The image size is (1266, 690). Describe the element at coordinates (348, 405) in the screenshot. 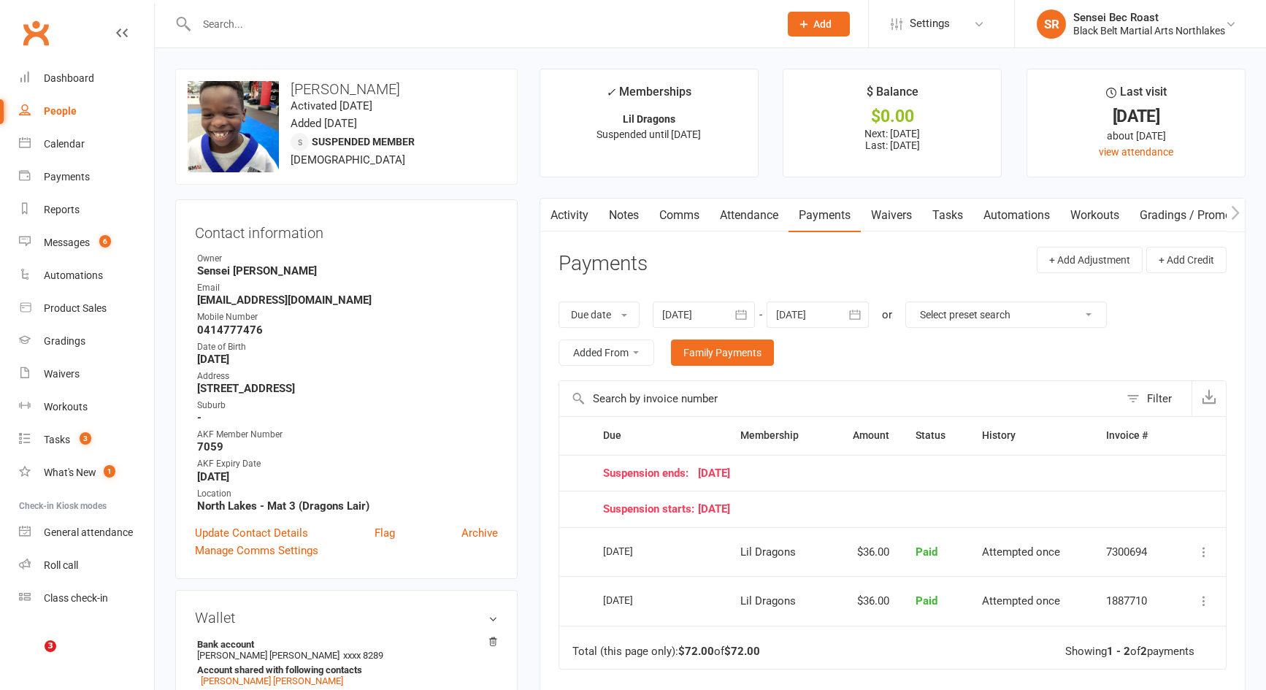

I see `div: Suburb` at that location.